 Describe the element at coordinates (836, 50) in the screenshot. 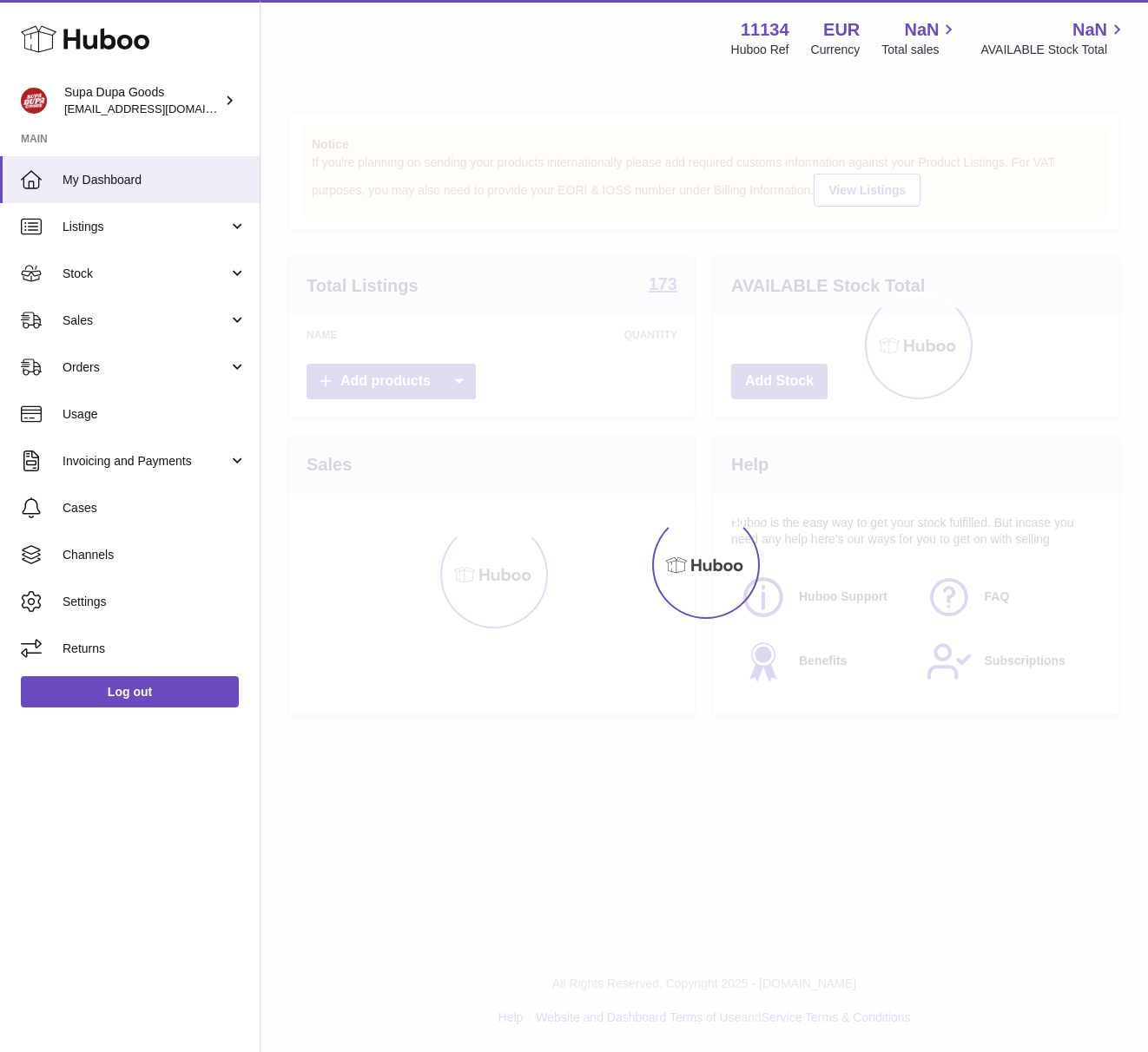

I see `div: Currency` at that location.